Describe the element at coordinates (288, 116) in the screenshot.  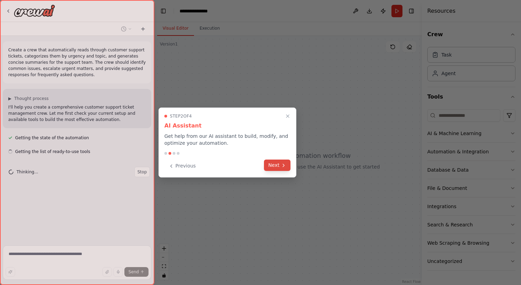
I see `button: Close walkthrough` at that location.